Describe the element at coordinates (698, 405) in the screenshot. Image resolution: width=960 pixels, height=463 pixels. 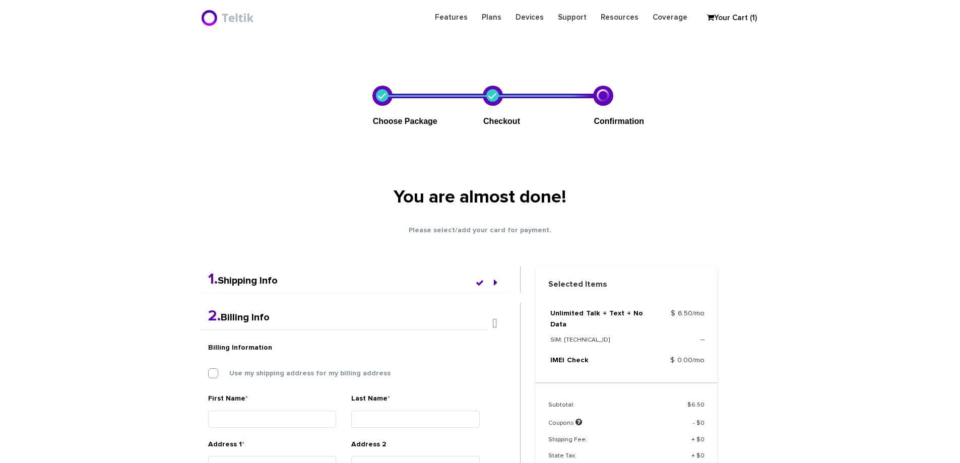
I see `span: 6.50` at that location.